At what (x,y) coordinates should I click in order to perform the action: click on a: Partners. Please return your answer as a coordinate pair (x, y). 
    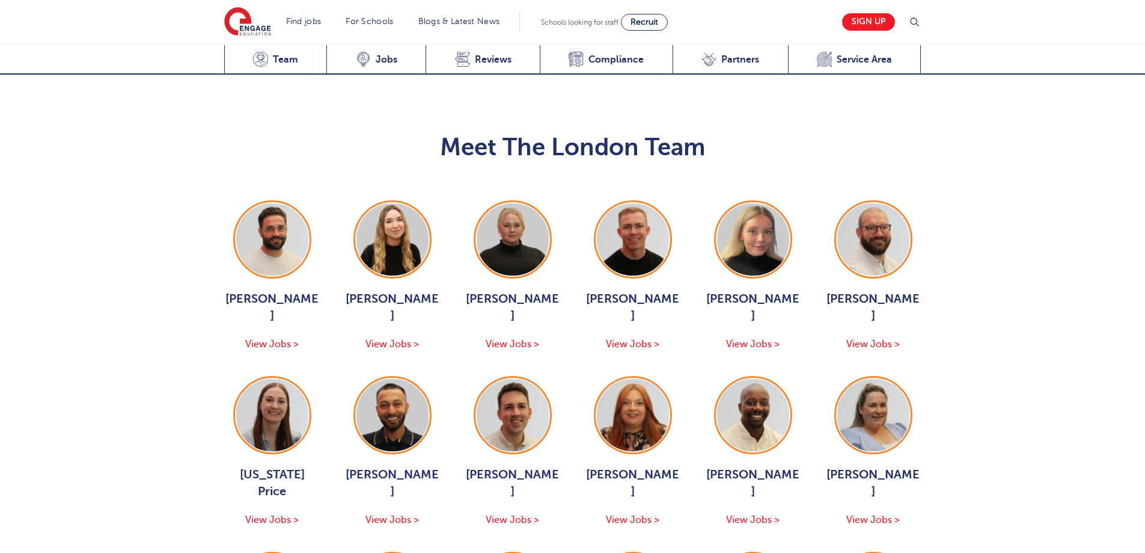
    Looking at the image, I should click on (730, 60).